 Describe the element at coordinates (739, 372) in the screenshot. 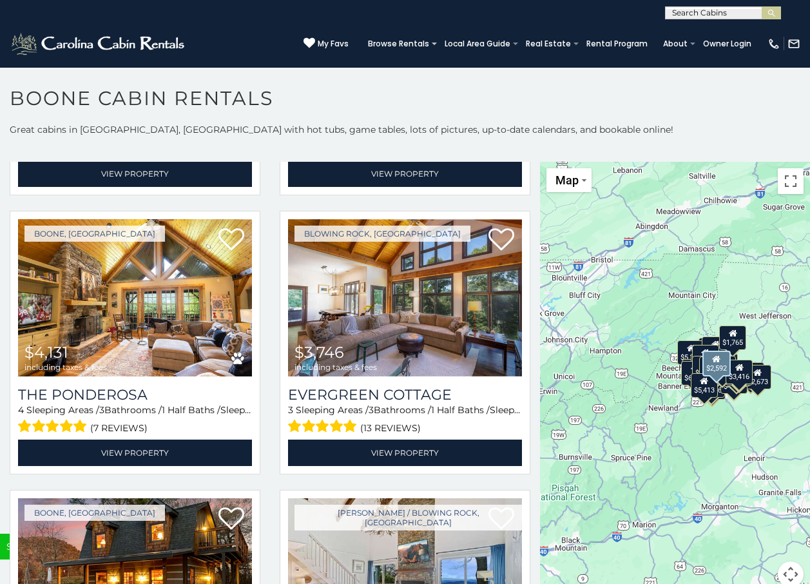

I see `div: $3,416` at that location.